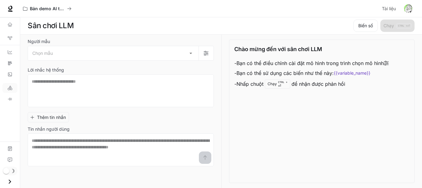 The width and height of the screenshot is (422, 188). What do you see at coordinates (285, 73) in the screenshot?
I see `font: Bạn có thể sử dụng các biến như thế này:` at bounding box center [285, 73].